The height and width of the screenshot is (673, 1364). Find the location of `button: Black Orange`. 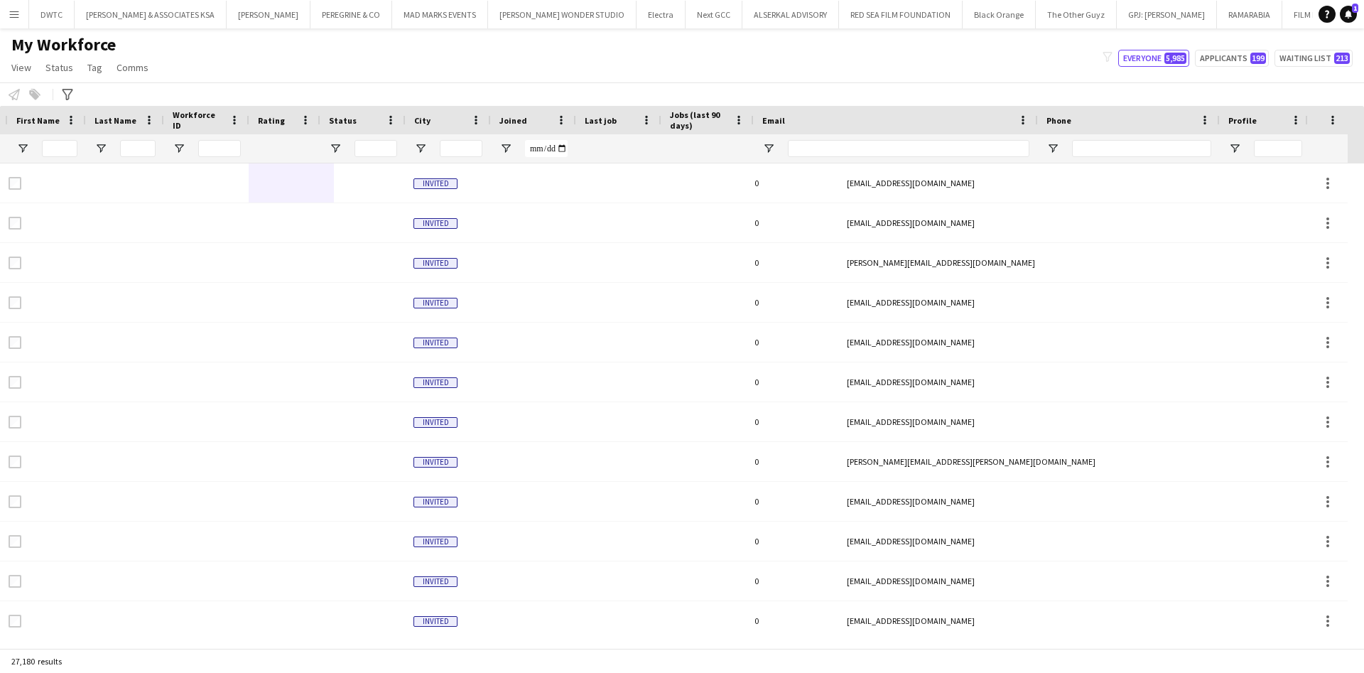

button: Black Orange is located at coordinates (998, 14).